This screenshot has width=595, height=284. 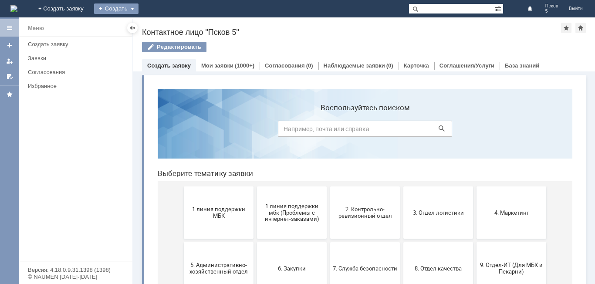 I want to click on span: Отдел-ИТ (Битрикс24 и CRM), so click(x=214, y=242).